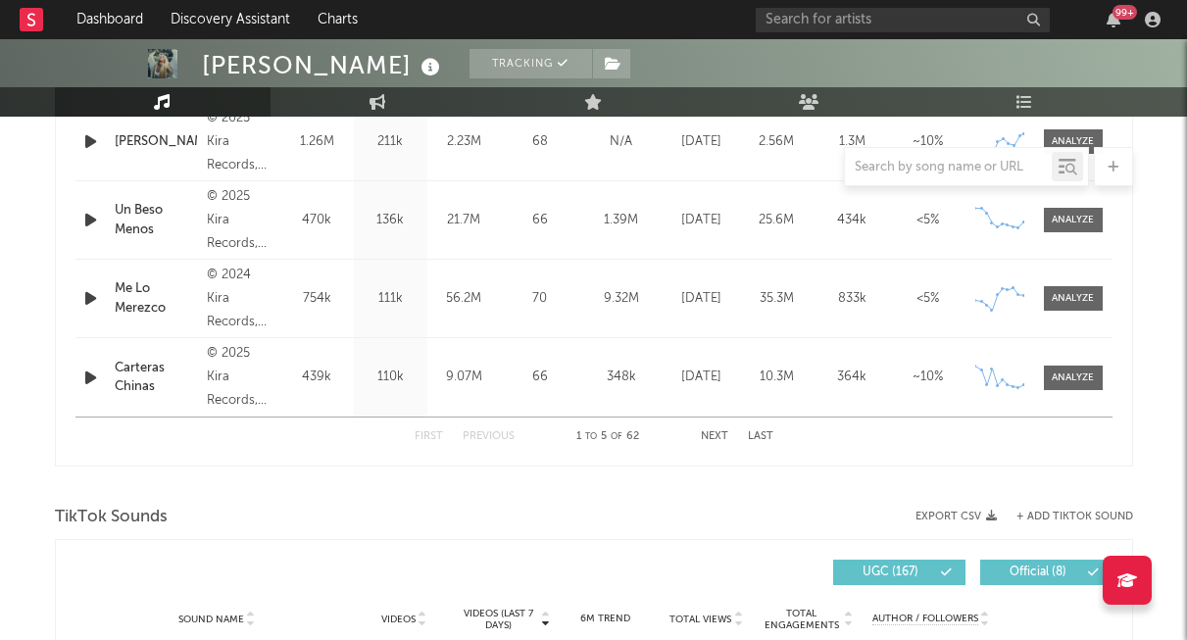 This screenshot has width=1187, height=640. I want to click on button: Export CSV, so click(956, 516).